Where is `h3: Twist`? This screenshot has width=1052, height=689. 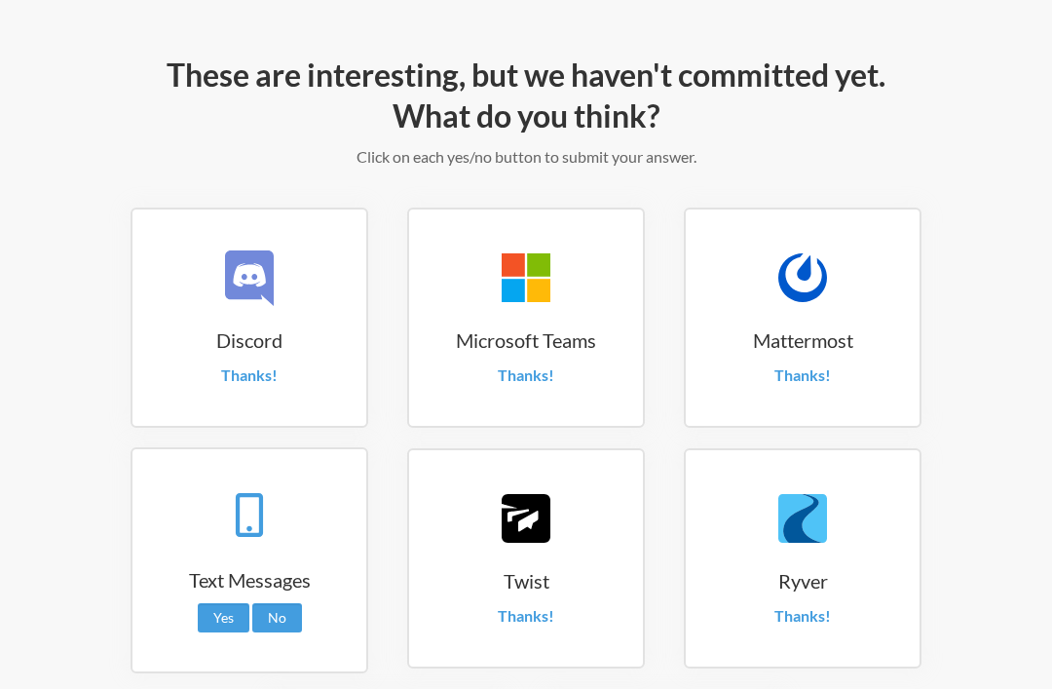 h3: Twist is located at coordinates (526, 581).